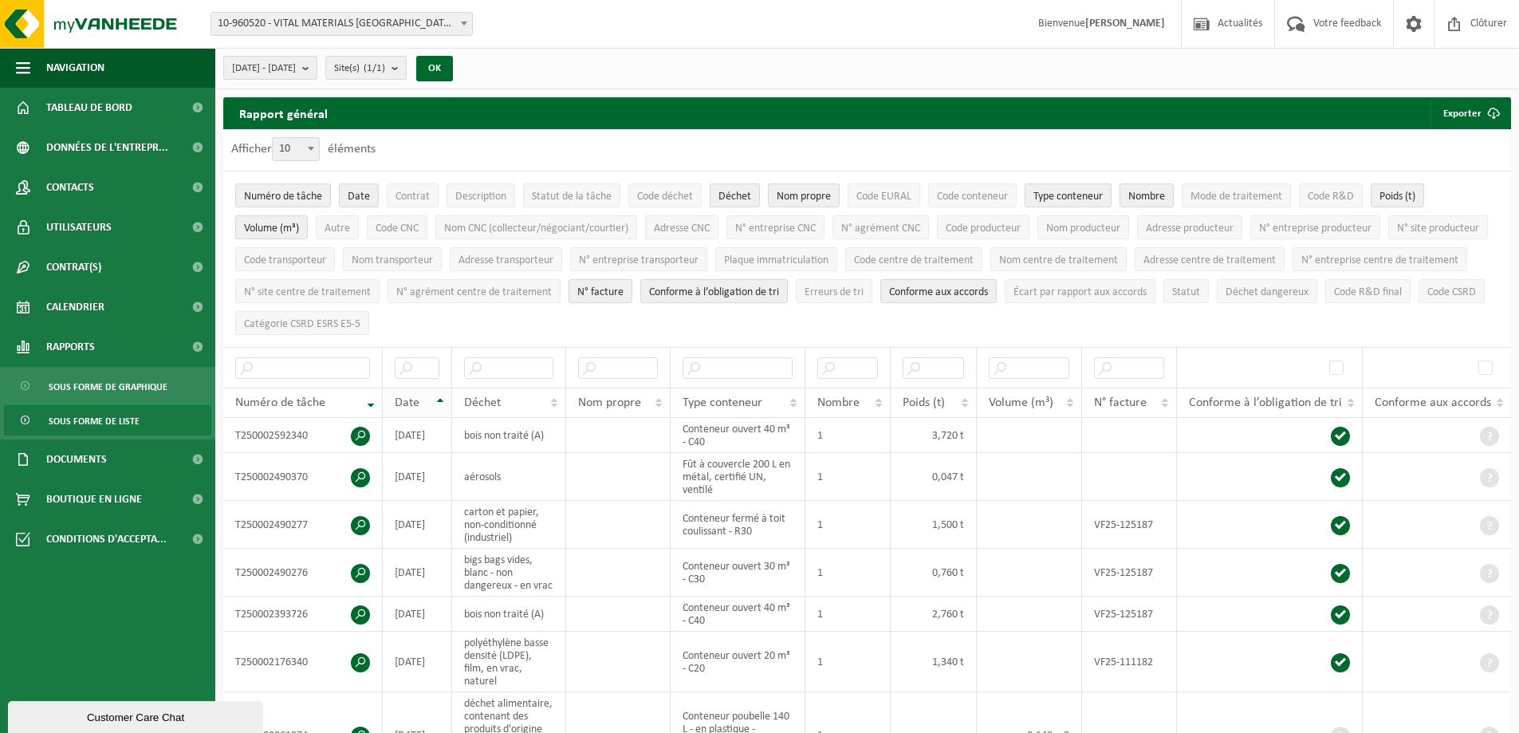 Image resolution: width=1519 pixels, height=733 pixels. Describe the element at coordinates (412, 196) in the screenshot. I see `span: Contrat` at that location.